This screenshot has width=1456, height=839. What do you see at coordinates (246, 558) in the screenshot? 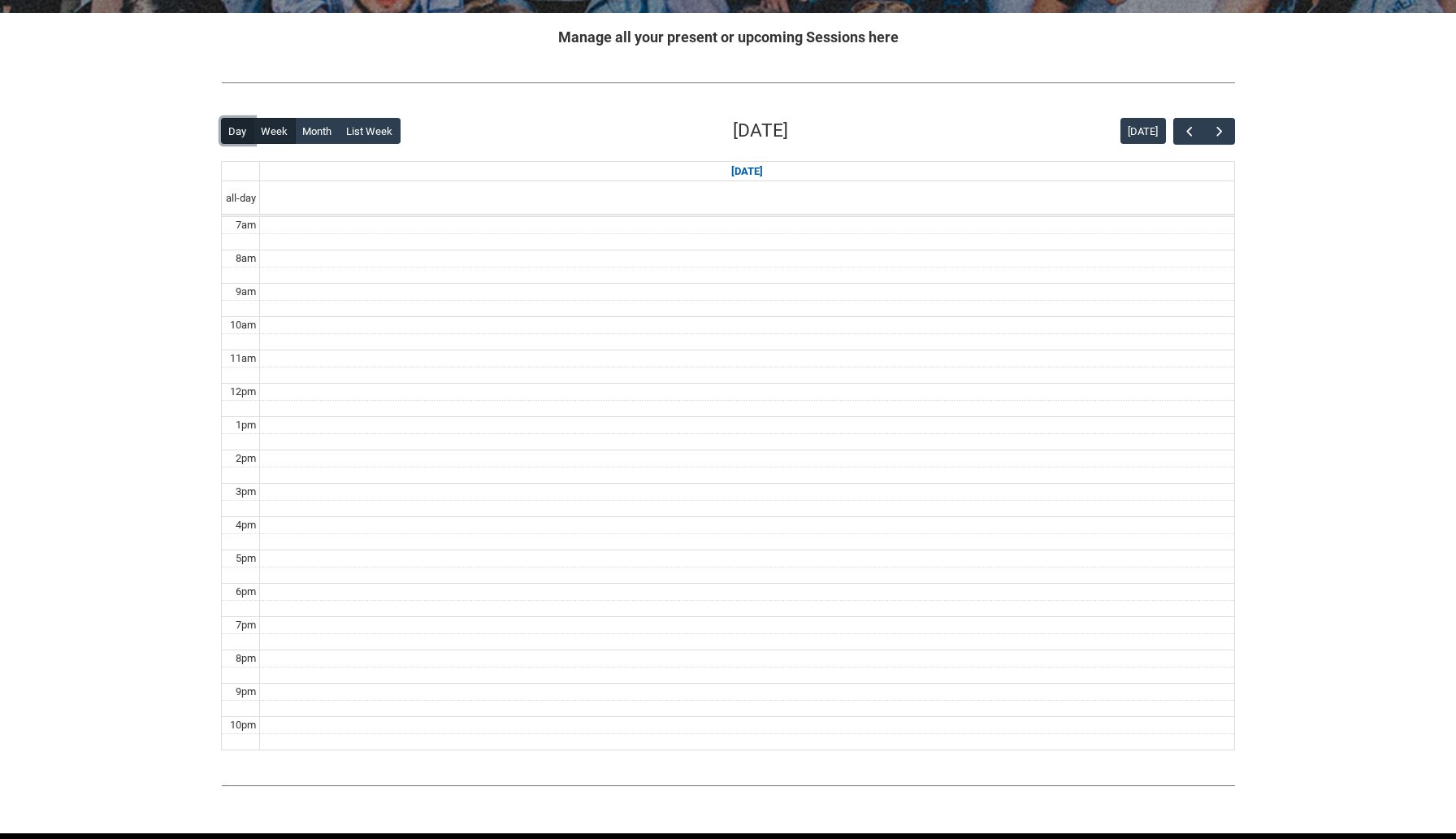
I see `div: 5pm` at bounding box center [246, 558].